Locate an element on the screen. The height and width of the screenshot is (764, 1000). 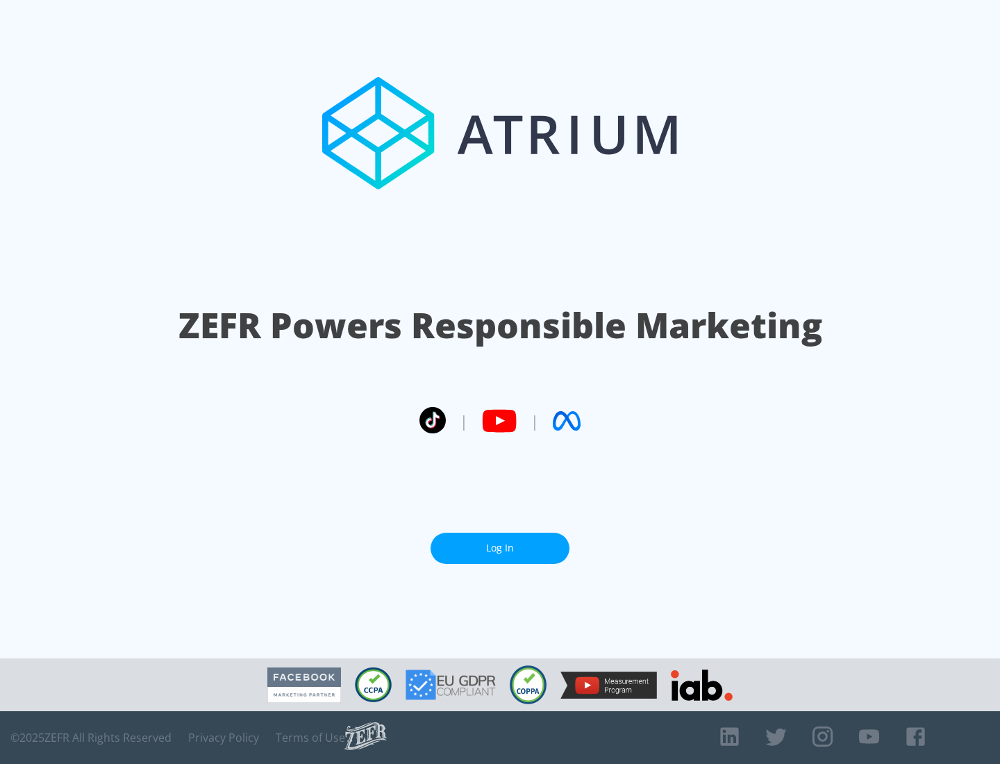
img: YouTube Measurement Program is located at coordinates (609, 685).